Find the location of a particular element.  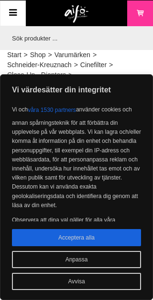

input: Sök produkter ... is located at coordinates (74, 38).